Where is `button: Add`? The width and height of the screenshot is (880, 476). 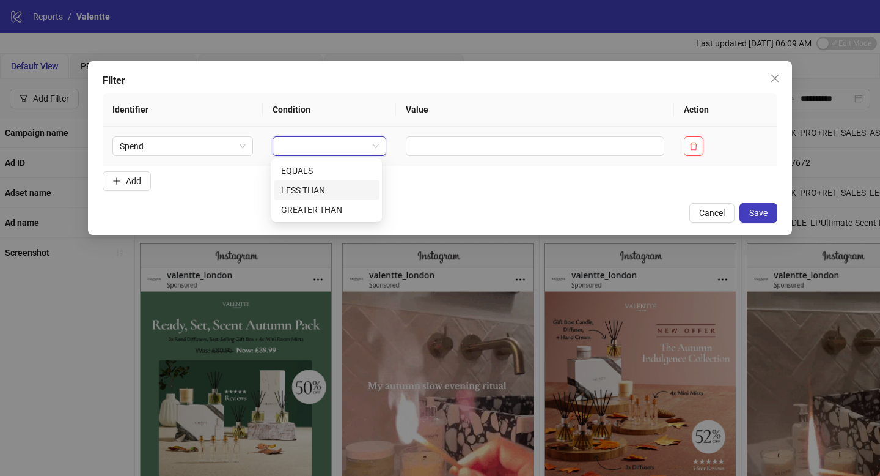 button: Add is located at coordinates (127, 181).